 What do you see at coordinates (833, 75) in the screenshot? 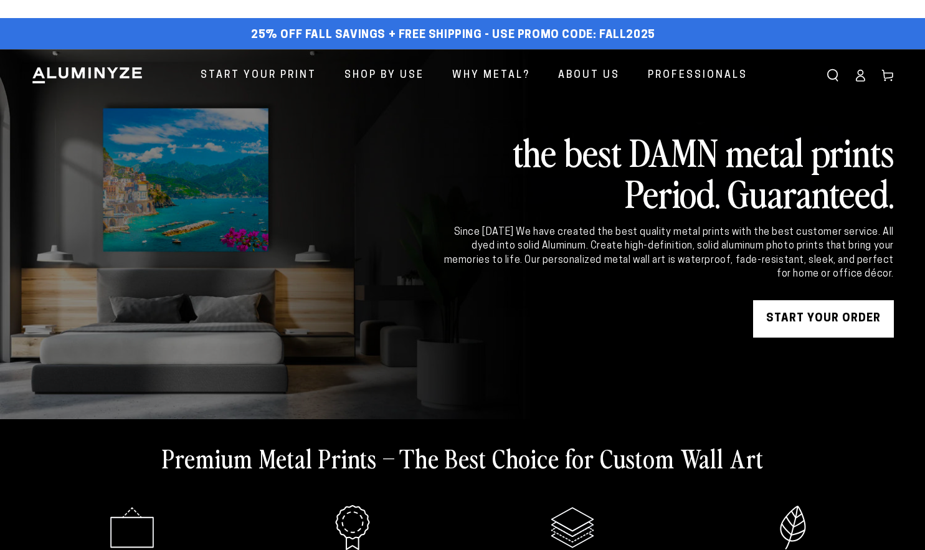
I see `summary: Search our site` at bounding box center [833, 75].